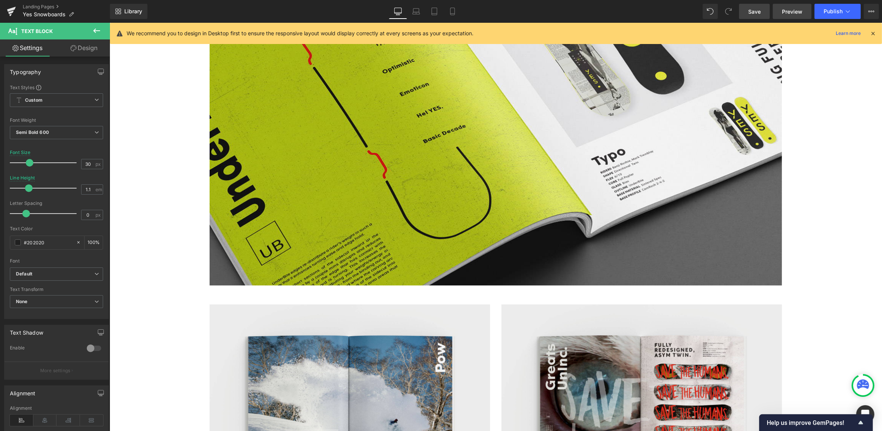  I want to click on span: Publish, so click(833, 11).